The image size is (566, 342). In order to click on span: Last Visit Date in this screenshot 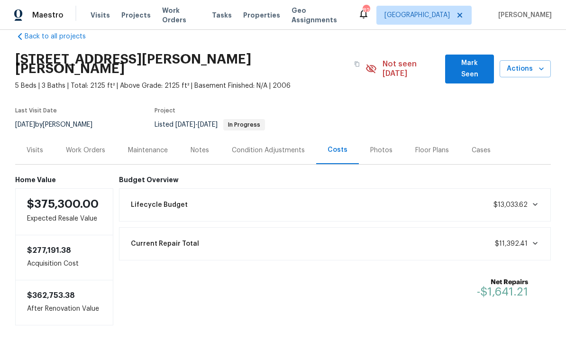, I will do `click(36, 111)`.